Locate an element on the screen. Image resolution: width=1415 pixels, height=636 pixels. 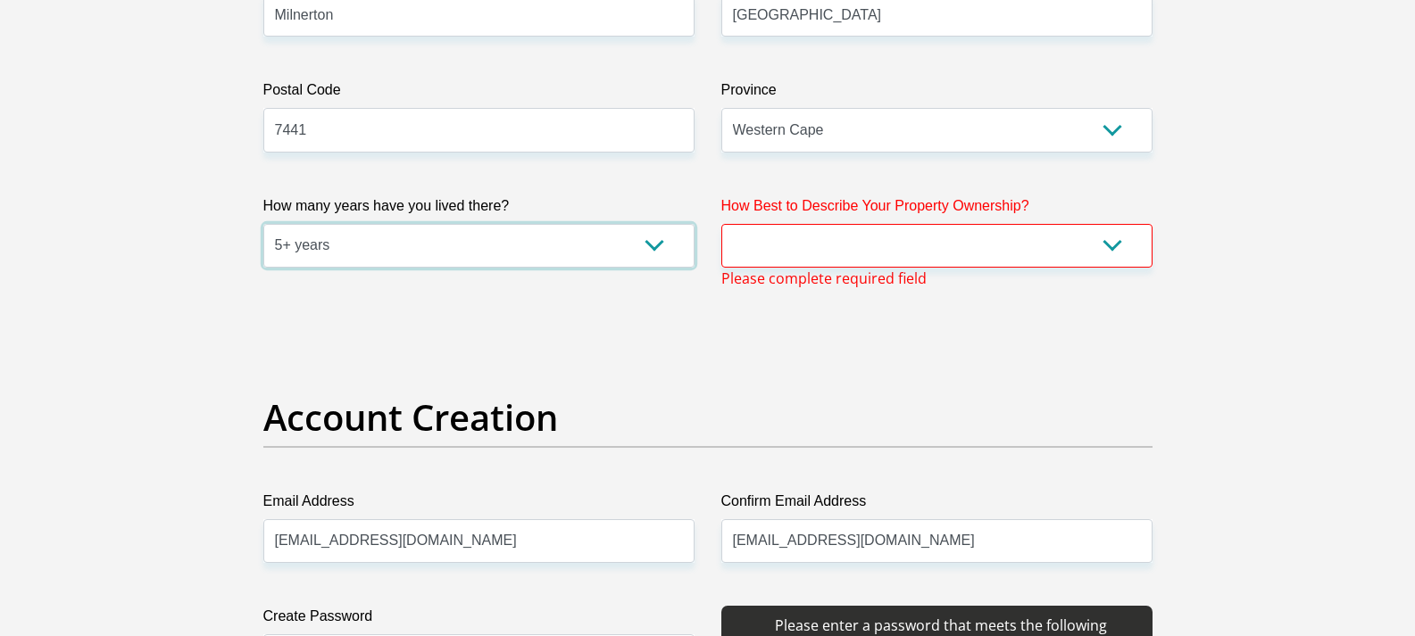
label: Postal Code is located at coordinates (478, 94).